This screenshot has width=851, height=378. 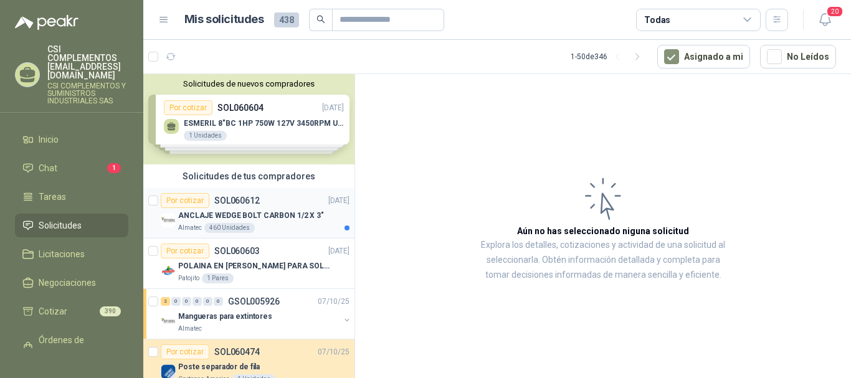 What do you see at coordinates (62, 254) in the screenshot?
I see `span: Licitaciones` at bounding box center [62, 254].